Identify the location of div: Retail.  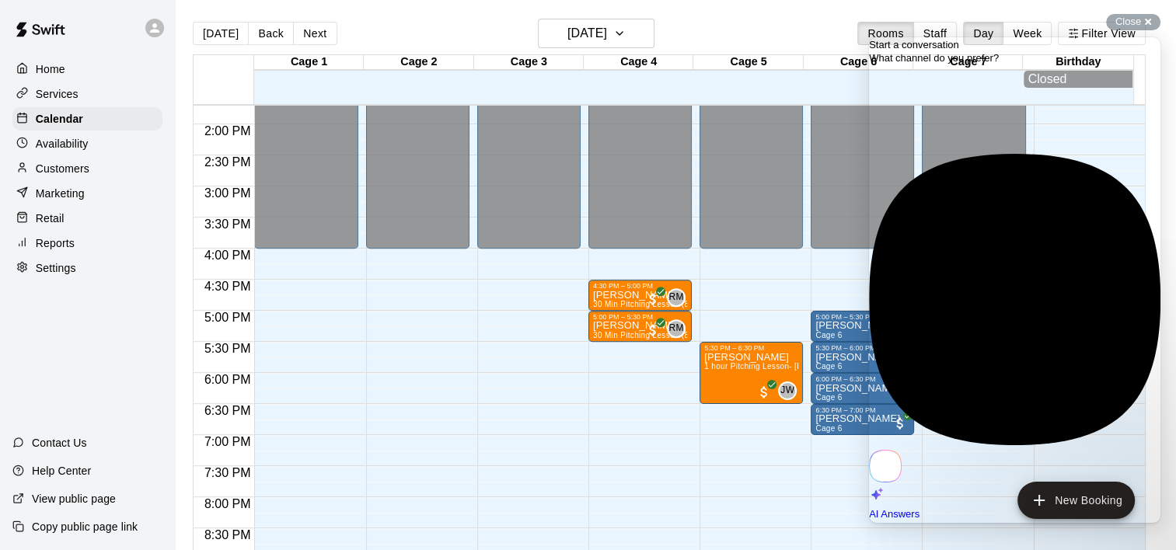
(87, 218).